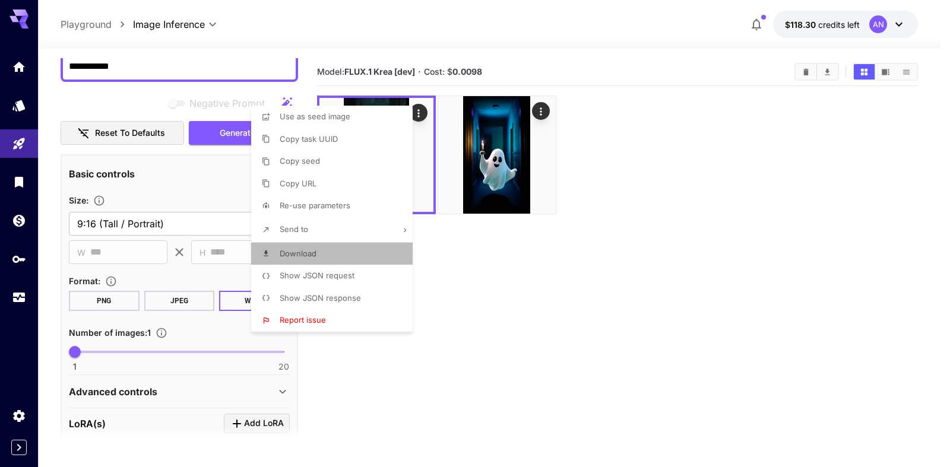  Describe the element at coordinates (298, 184) in the screenshot. I see `span: Copy URL` at that location.